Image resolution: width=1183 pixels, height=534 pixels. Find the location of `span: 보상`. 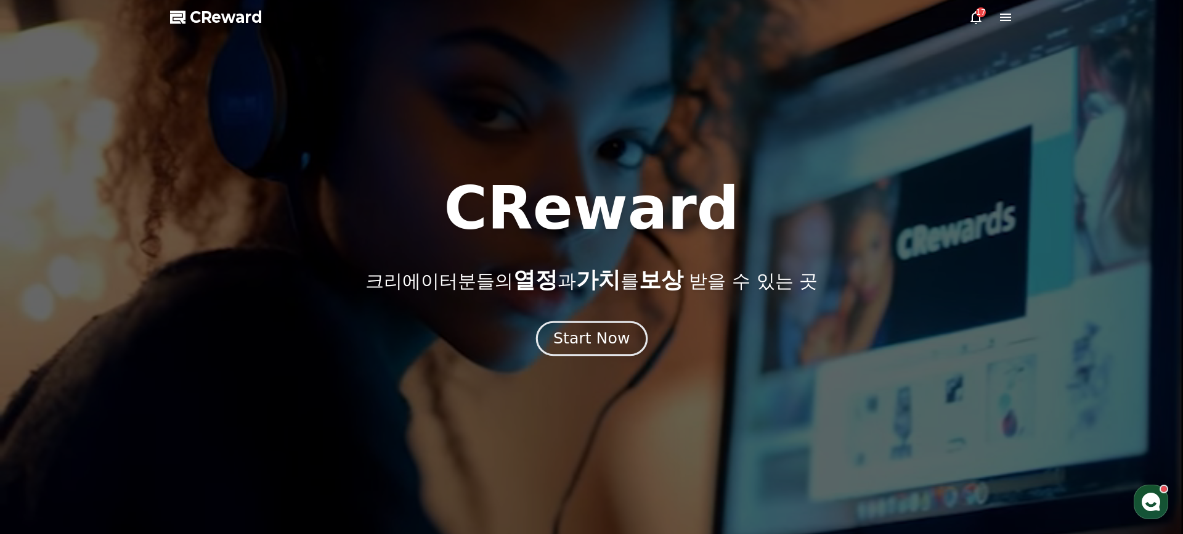

span: 보상 is located at coordinates (661, 279).